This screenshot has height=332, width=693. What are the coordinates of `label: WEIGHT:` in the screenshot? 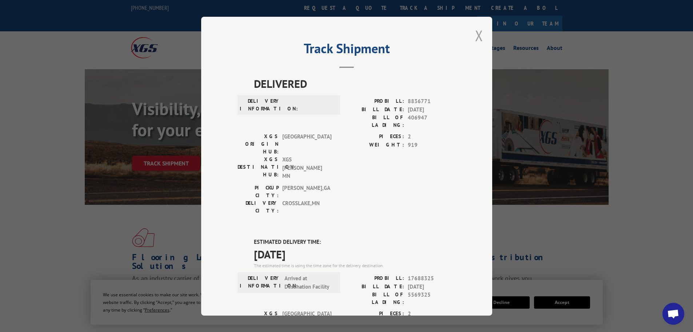 It's located at (376, 144).